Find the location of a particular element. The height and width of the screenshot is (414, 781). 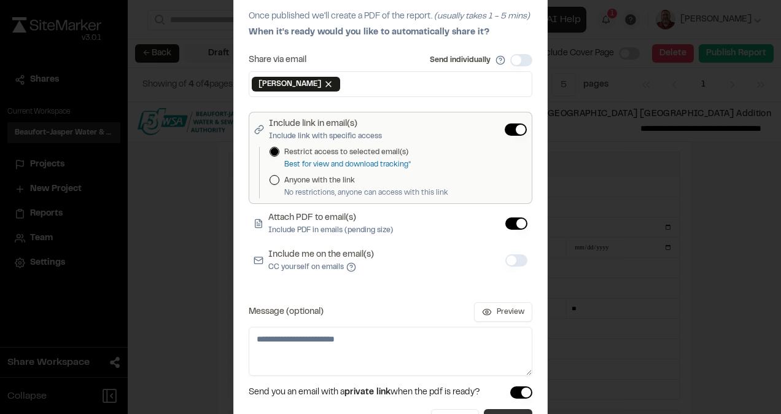

span: (usually takes 1 - 5 mins) is located at coordinates (482, 17).